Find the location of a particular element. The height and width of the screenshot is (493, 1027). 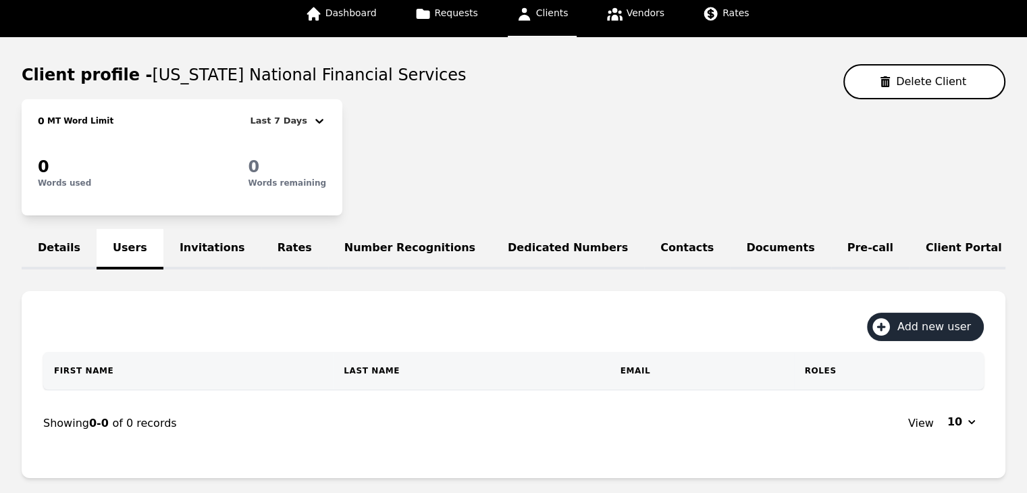

th: Last Name is located at coordinates (471, 371).